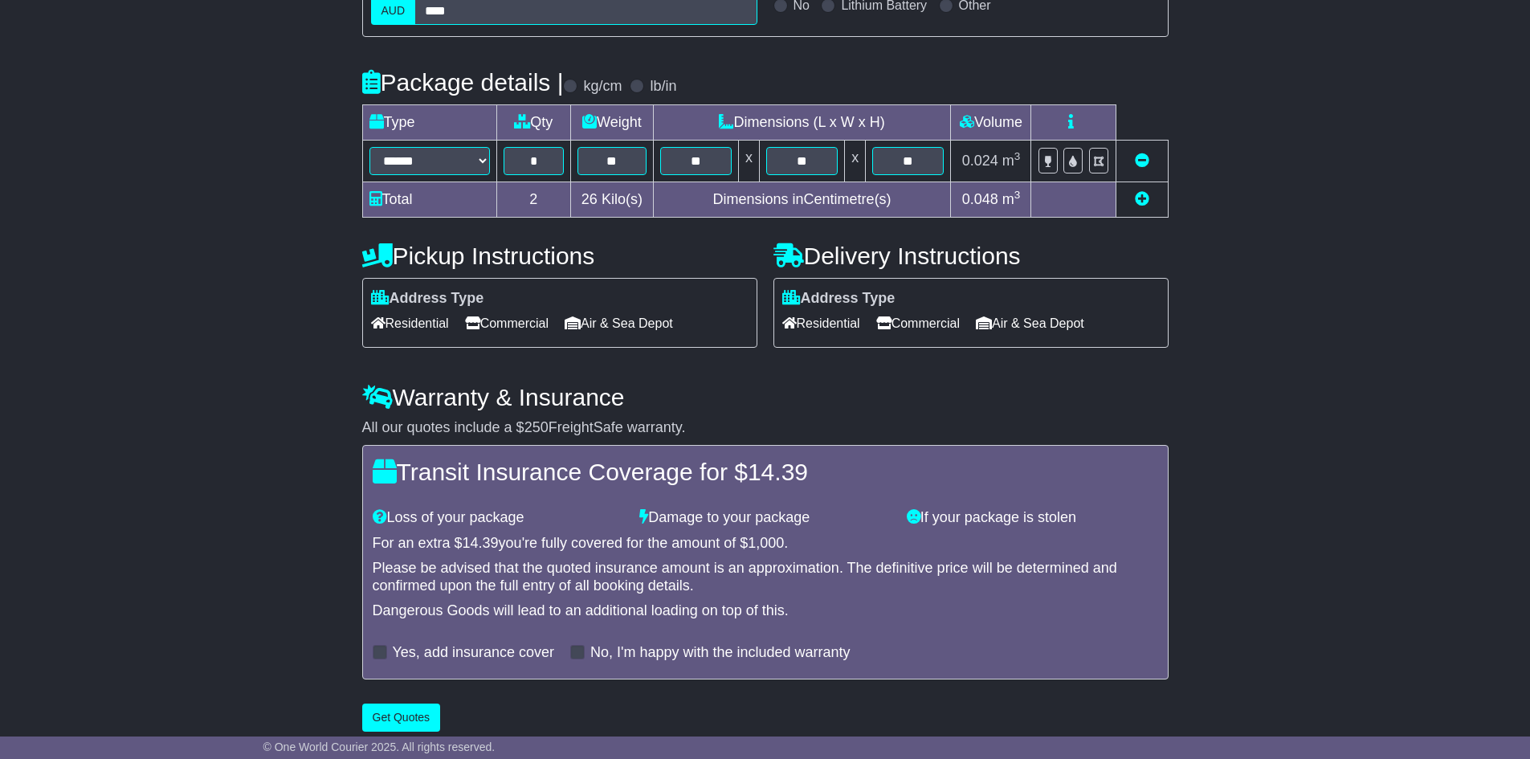  Describe the element at coordinates (720, 653) in the screenshot. I see `label: No, I'm happy with the included warranty` at that location.